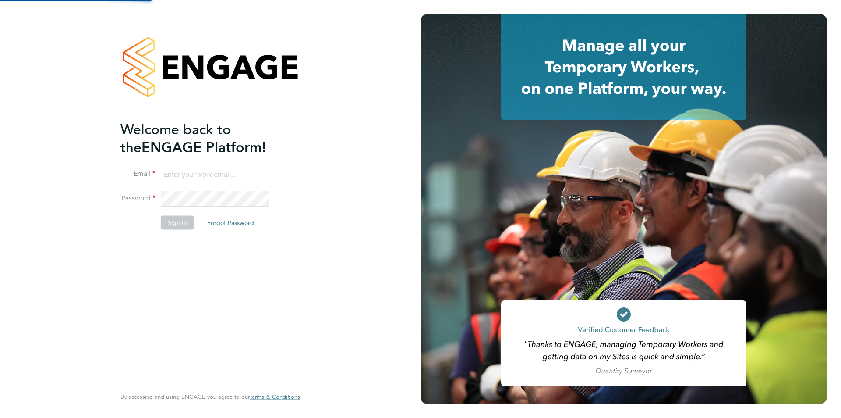  Describe the element at coordinates (210, 396) in the screenshot. I see `span: By accessing and using ENGAGE you agree to our` at that location.